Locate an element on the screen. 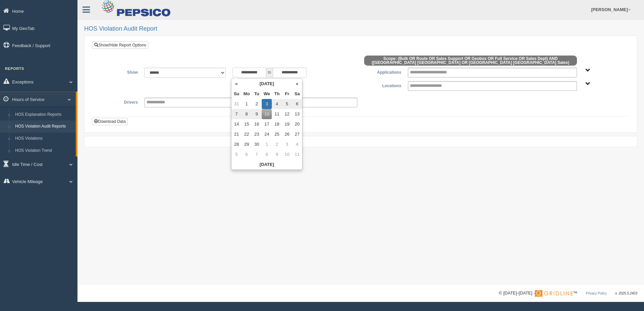 Image resolution: width=644 pixels, height=311 pixels. td: 14 is located at coordinates (237, 124).